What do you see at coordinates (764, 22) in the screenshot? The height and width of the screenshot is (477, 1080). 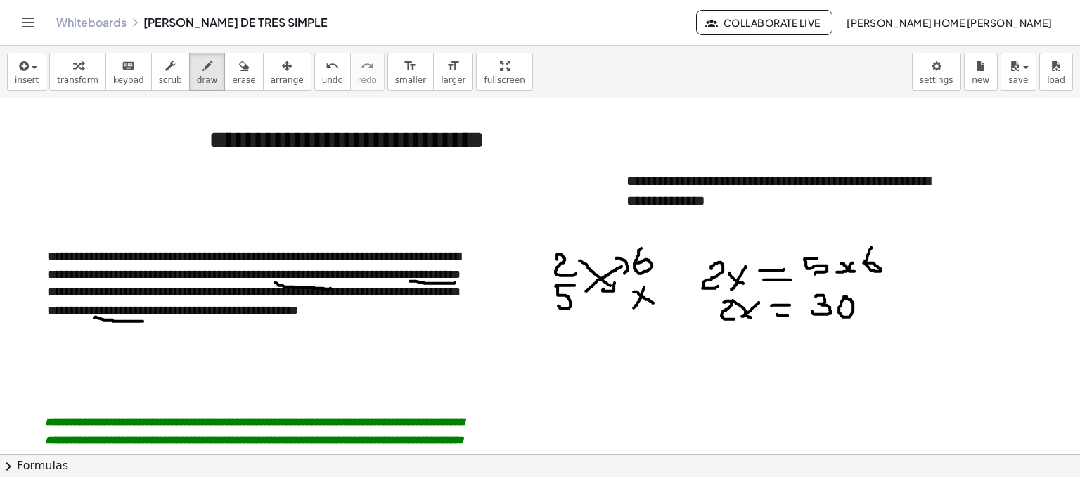 I see `span: Collaborate Live` at bounding box center [764, 22].